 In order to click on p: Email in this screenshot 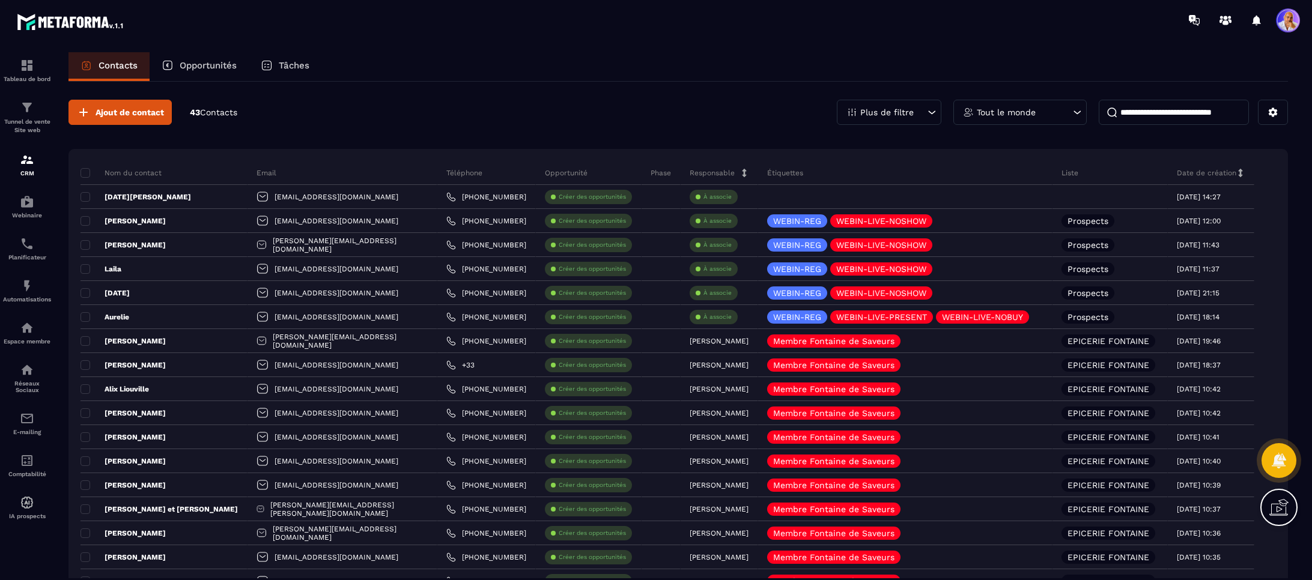, I will do `click(266, 173)`.